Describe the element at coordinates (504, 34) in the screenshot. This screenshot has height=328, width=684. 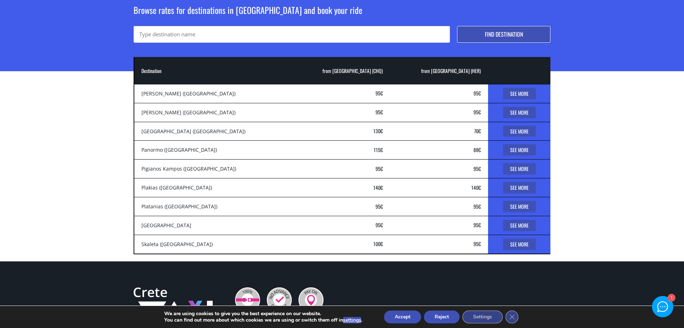
I see `button: Find destination` at that location.